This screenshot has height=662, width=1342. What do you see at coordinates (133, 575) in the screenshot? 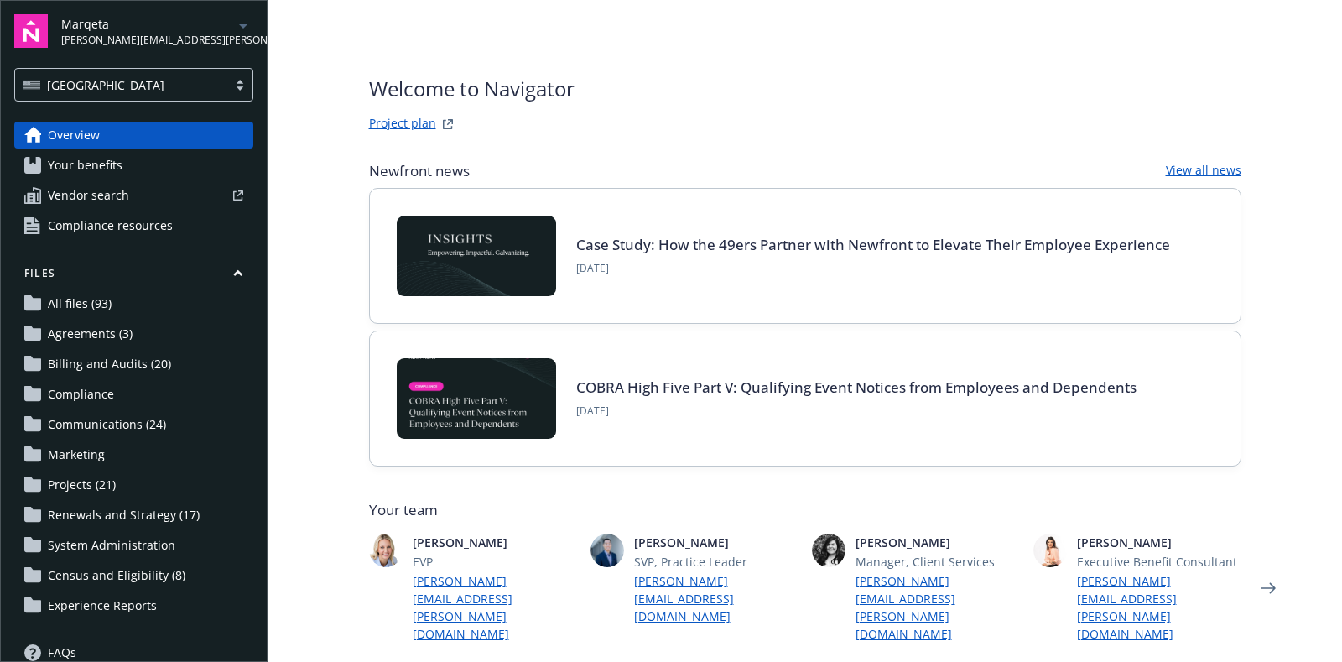
I see `a: Census and Eligibility (8)` at bounding box center [133, 575].